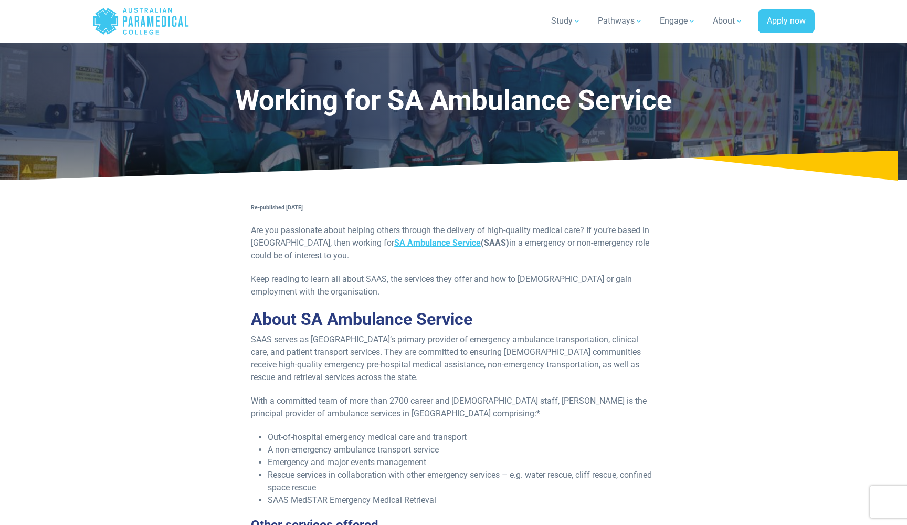 This screenshot has height=525, width=907. What do you see at coordinates (453, 319) in the screenshot?
I see `h2: About SA Ambulance Service` at bounding box center [453, 319].